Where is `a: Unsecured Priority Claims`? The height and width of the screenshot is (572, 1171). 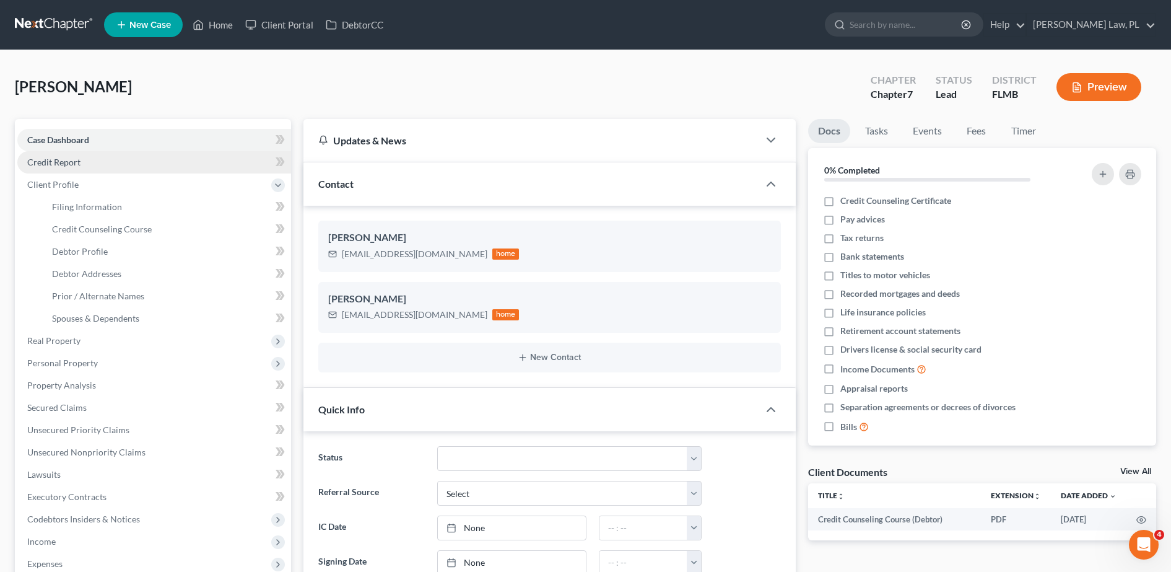
a: Unsecured Priority Claims is located at coordinates (154, 430).